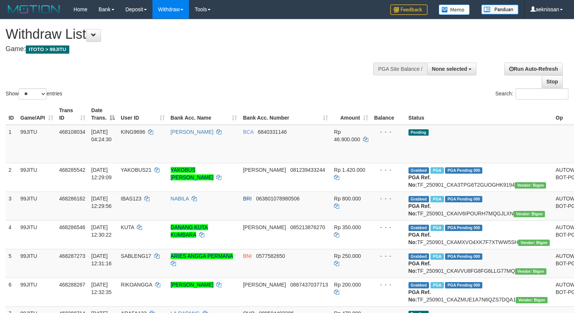  Describe the element at coordinates (479, 263) in the screenshot. I see `td: TF_250901_CKAVVU8FG8FG6LLG77MQ` at that location.